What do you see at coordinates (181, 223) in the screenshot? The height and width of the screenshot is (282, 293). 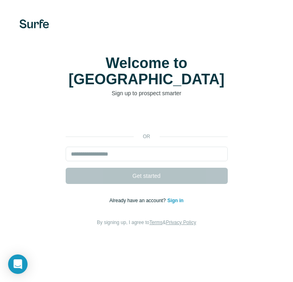 I see `a: Privacy Policy` at bounding box center [181, 223].